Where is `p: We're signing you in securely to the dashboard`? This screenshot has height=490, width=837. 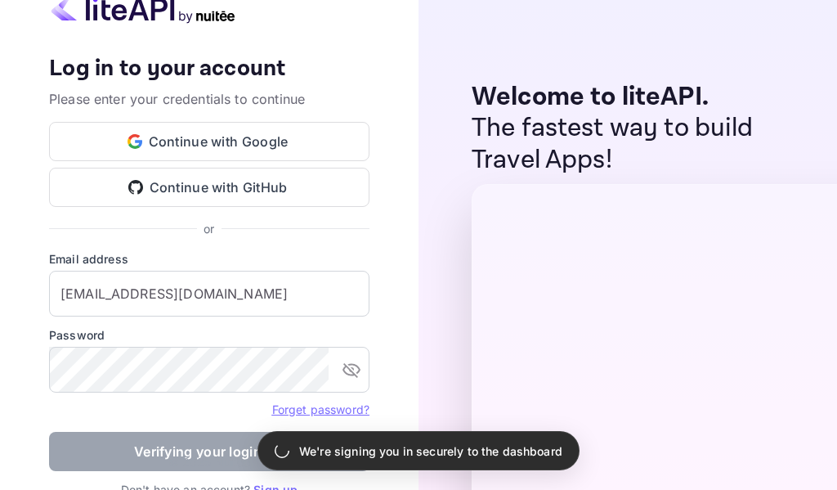
p: We're signing you in securely to the dashboard is located at coordinates (431, 451).